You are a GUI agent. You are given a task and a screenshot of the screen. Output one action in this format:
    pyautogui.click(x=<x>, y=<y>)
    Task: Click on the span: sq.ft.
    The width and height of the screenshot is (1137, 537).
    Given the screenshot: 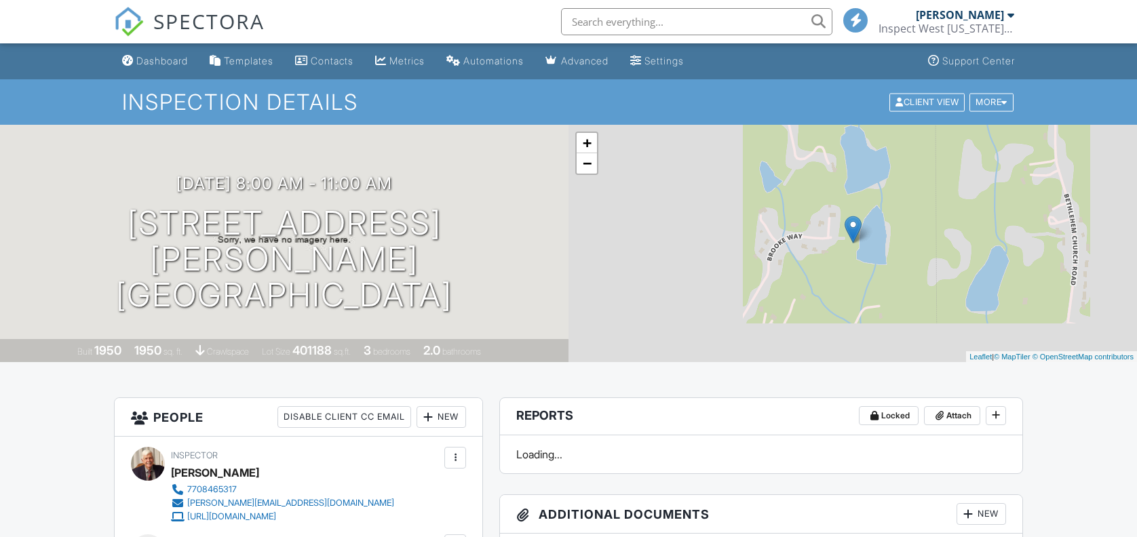 What is the action you would take?
    pyautogui.click(x=342, y=351)
    